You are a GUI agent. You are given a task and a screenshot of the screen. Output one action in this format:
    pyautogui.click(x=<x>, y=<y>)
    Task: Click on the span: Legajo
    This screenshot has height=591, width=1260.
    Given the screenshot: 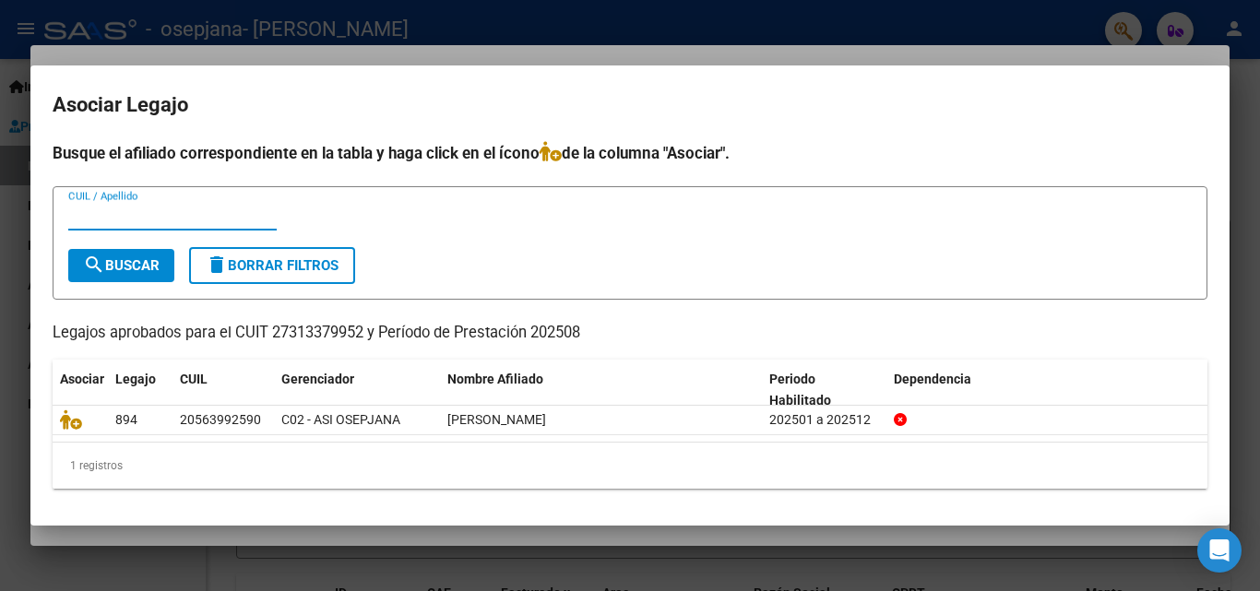 What is the action you would take?
    pyautogui.click(x=136, y=379)
    